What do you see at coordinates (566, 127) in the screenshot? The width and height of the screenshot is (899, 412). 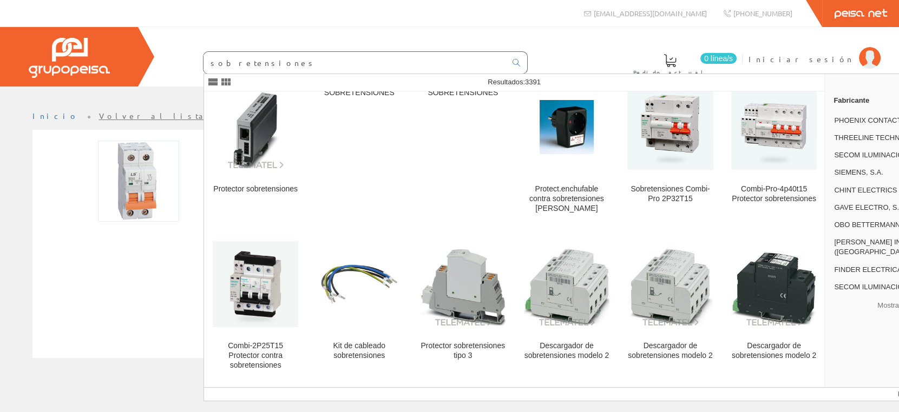 I see `img: Protect.enchufable contra sobretensiones simon` at bounding box center [566, 127].